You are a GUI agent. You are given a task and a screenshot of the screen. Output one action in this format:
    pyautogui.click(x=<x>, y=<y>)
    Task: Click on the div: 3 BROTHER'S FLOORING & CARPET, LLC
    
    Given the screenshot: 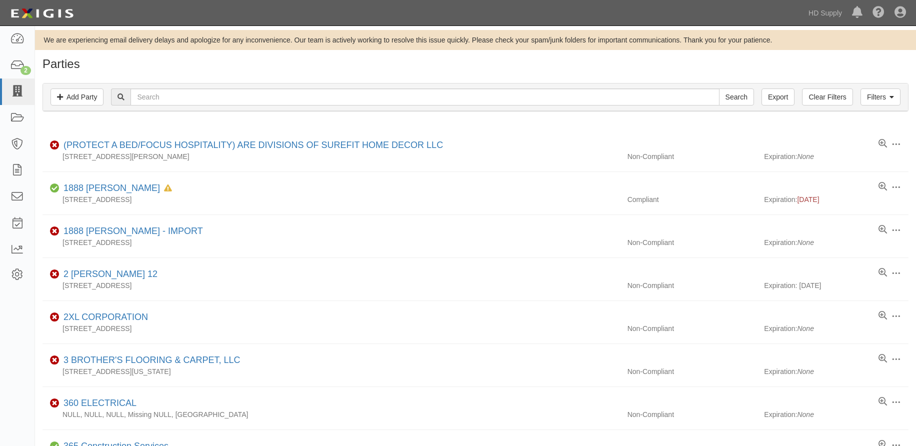 What is the action you would take?
    pyautogui.click(x=150, y=361)
    